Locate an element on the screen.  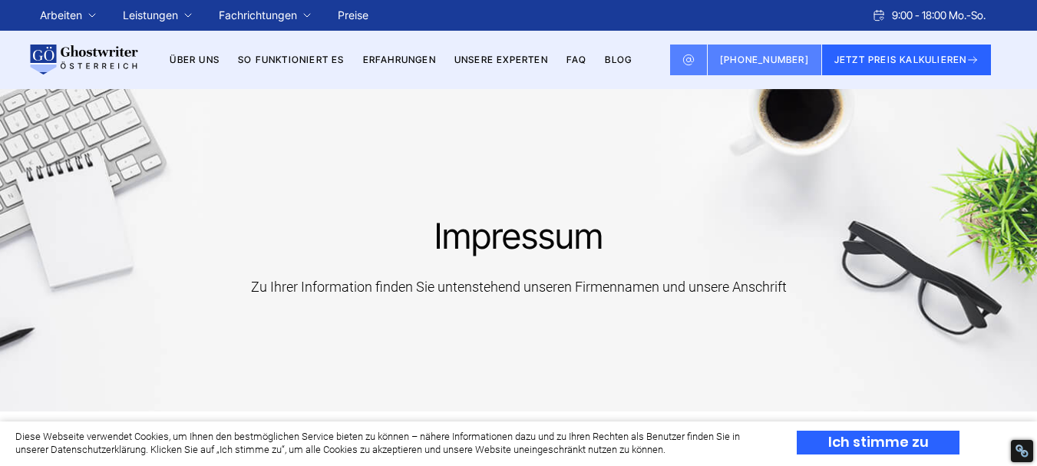
img: Schedule is located at coordinates (879, 15).